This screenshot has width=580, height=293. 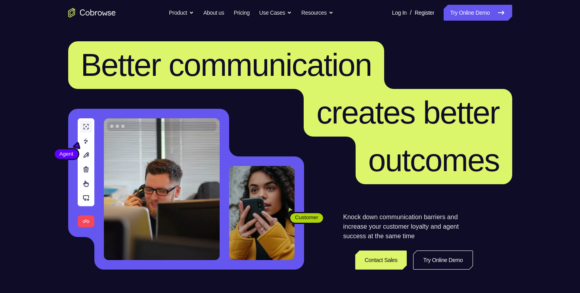 What do you see at coordinates (181, 13) in the screenshot?
I see `button: Product` at bounding box center [181, 13].